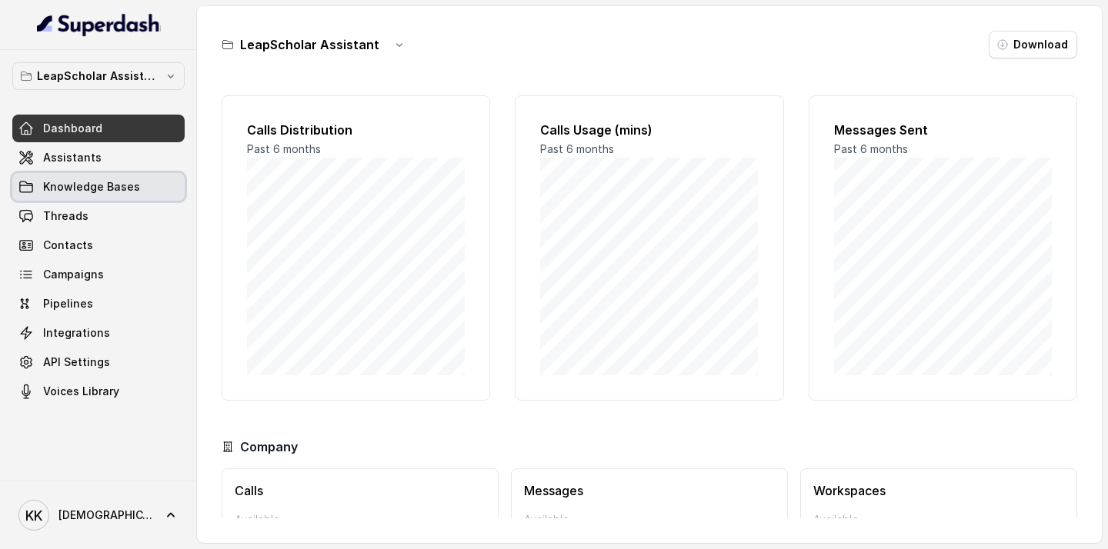 This screenshot has width=1108, height=549. What do you see at coordinates (99, 362) in the screenshot?
I see `a: API Settings` at bounding box center [99, 362].